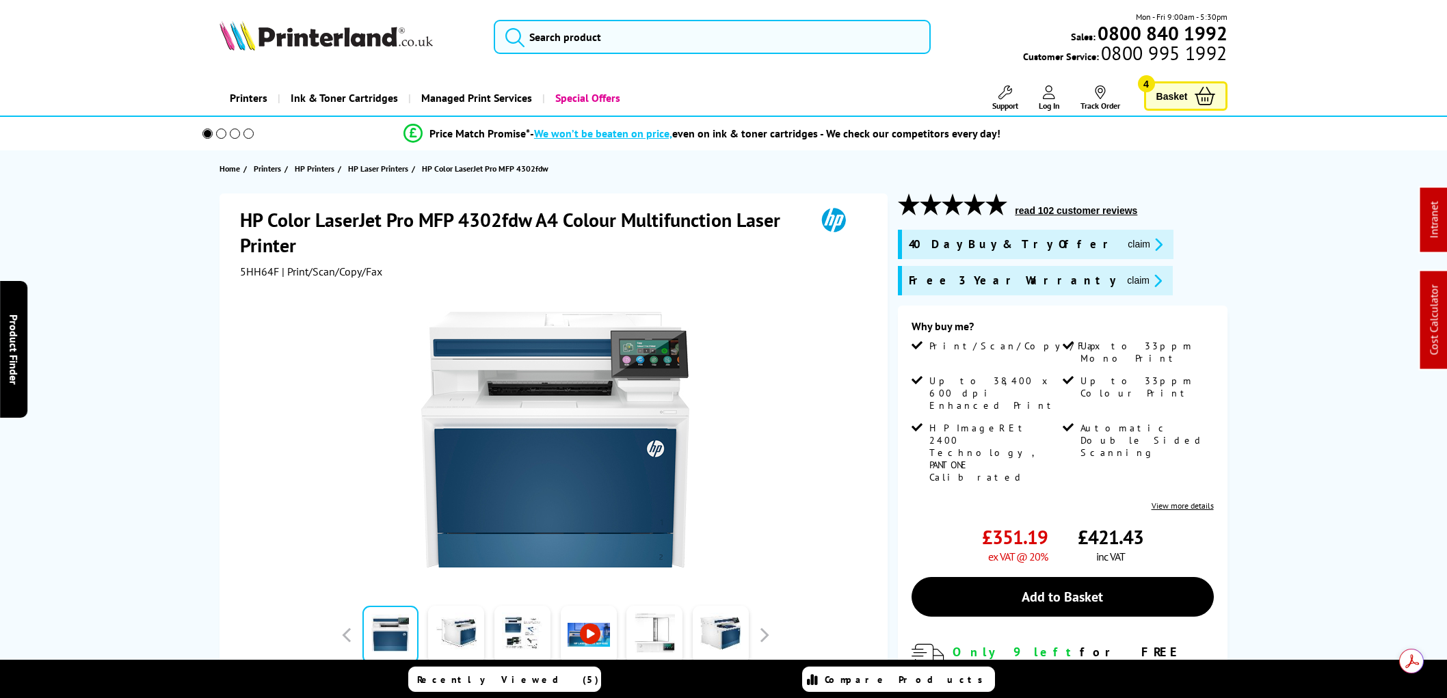  I want to click on a: View more details, so click(1182, 505).